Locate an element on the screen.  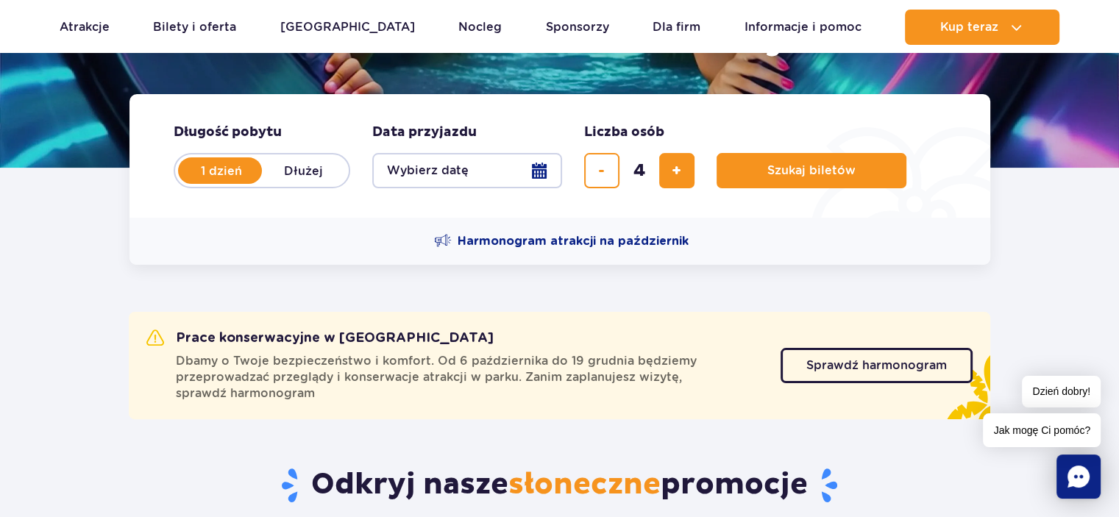
a: Harmonogram atrakcji na październik is located at coordinates (561, 241).